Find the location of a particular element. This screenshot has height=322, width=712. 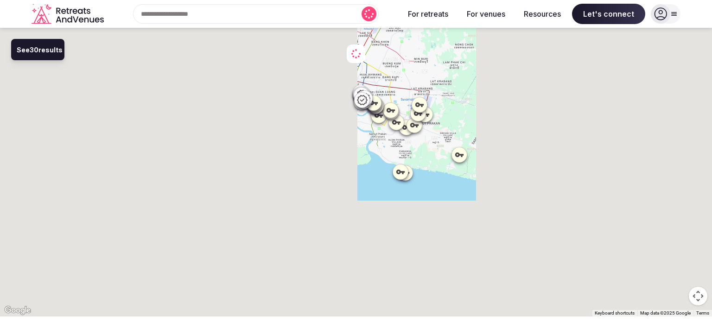

span: See 30 results is located at coordinates (39, 50).